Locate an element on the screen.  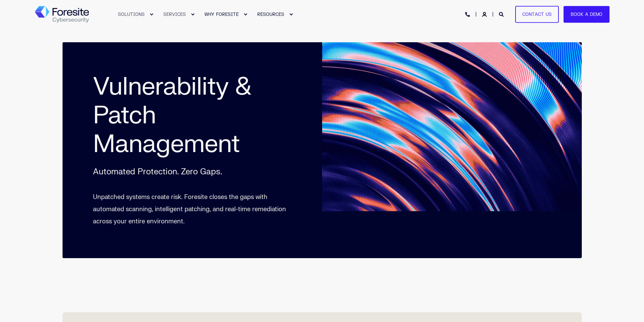
span: WHY FORESITE is located at coordinates (221, 14).